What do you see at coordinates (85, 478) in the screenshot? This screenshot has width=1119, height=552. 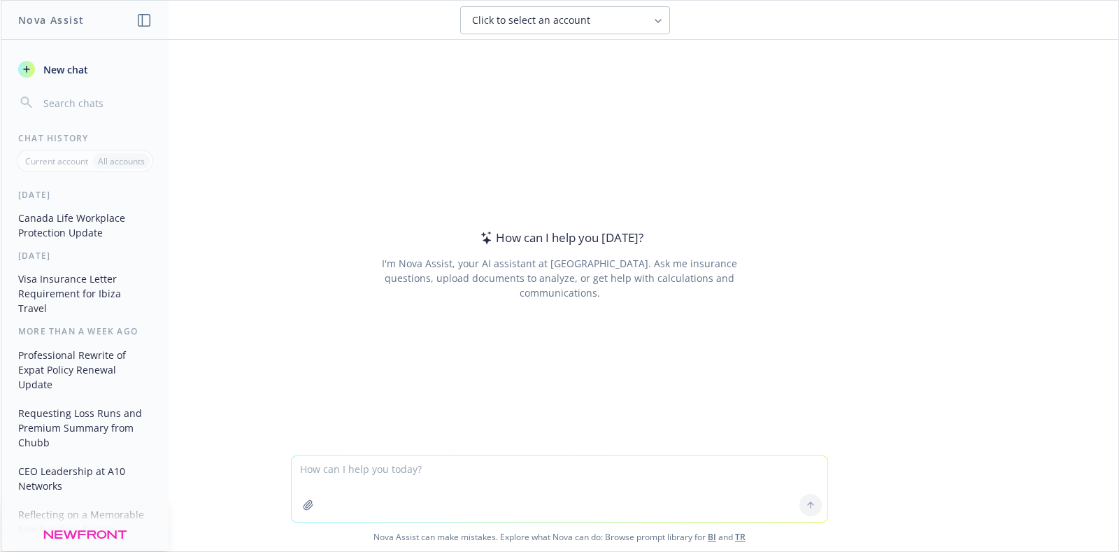 I see `button: CEO Leadership at A10 Networks` at bounding box center [85, 478].